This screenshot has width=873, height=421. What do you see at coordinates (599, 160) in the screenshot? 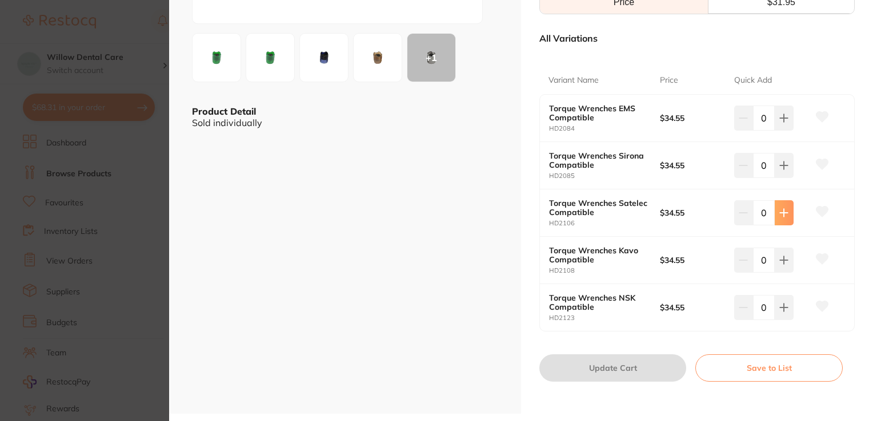
I see `b: Torque Wrenches Sirona Compatible` at bounding box center [599, 160].